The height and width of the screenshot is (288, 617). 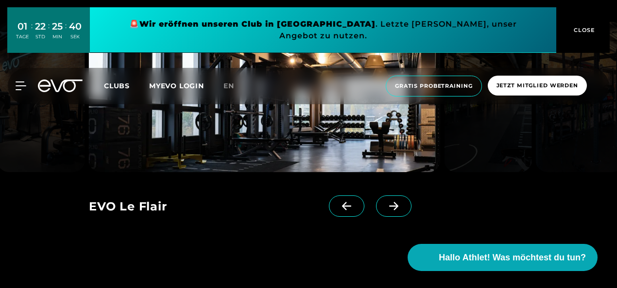 I want to click on div: 40, so click(x=75, y=26).